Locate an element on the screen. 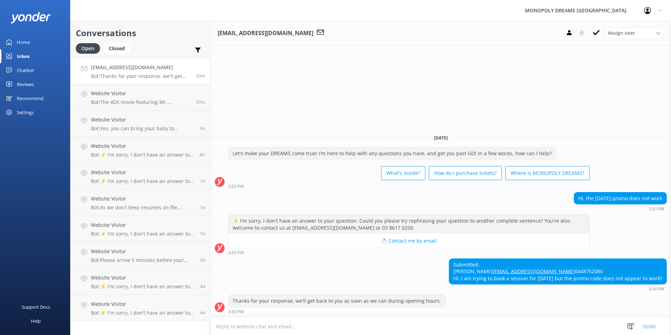  div: Assign User is located at coordinates (634, 33).